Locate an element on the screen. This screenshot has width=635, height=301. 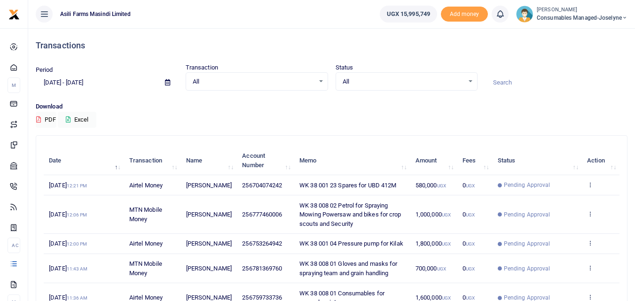
li: Toup your wallet is located at coordinates (464, 14).